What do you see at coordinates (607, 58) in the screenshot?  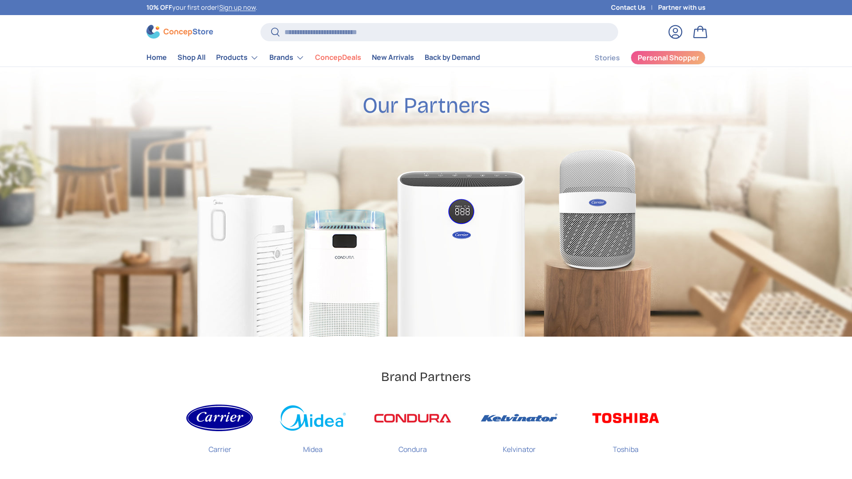 I see `a: Stories` at bounding box center [607, 58].